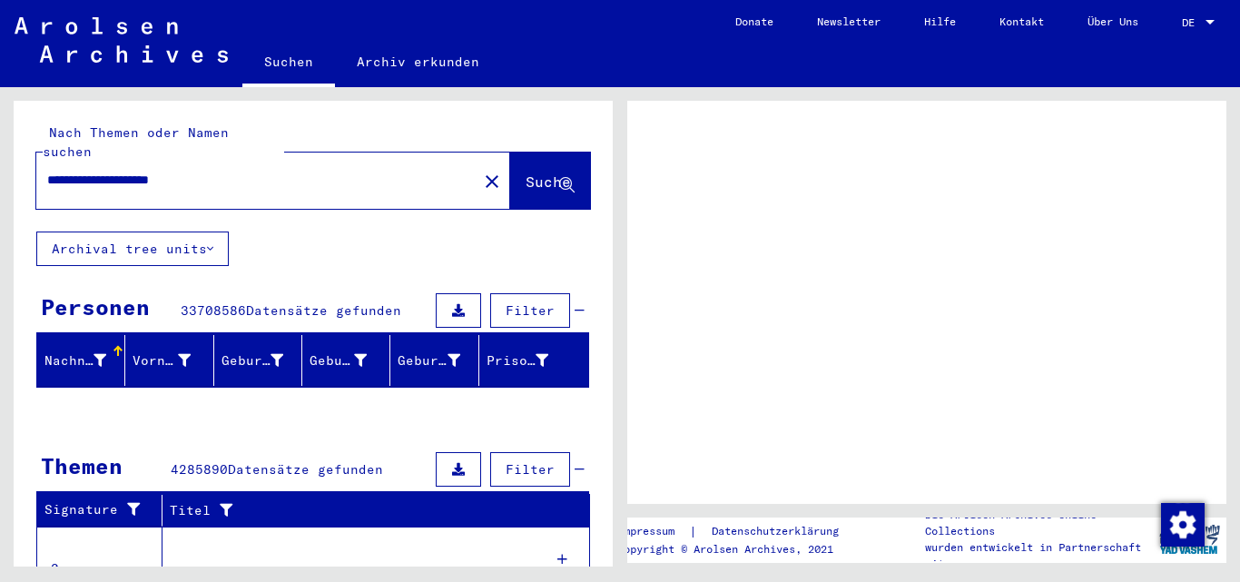 Image resolution: width=1240 pixels, height=582 pixels. Describe the element at coordinates (548, 182) in the screenshot. I see `span: Suche` at that location.